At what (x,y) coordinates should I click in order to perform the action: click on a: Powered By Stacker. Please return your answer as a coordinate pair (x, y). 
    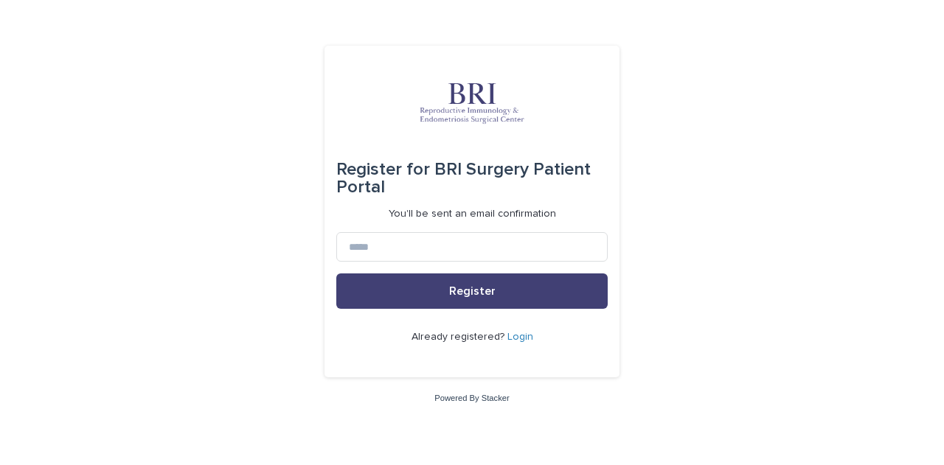
    Looking at the image, I should click on (471, 398).